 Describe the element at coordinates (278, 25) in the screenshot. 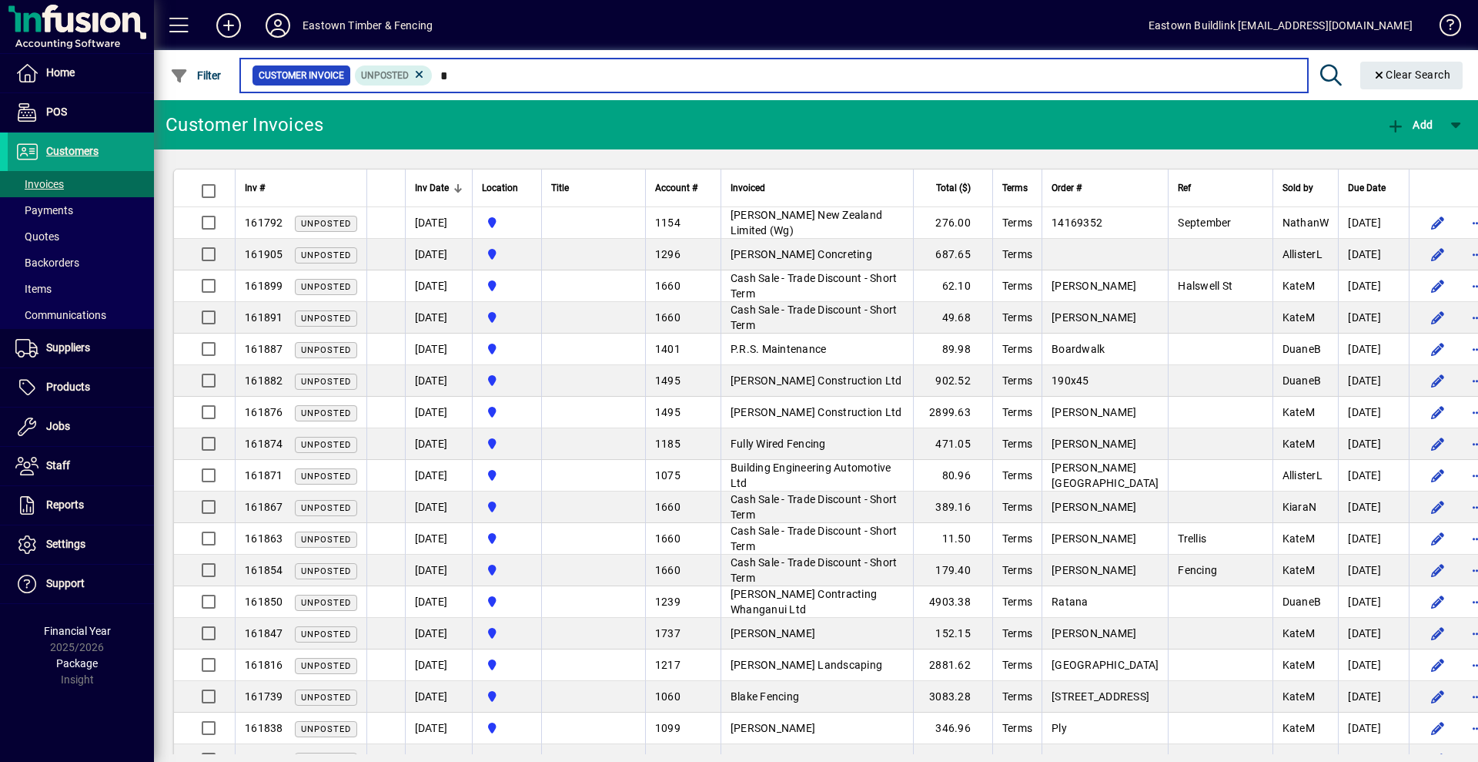

I see `button: Profile` at that location.